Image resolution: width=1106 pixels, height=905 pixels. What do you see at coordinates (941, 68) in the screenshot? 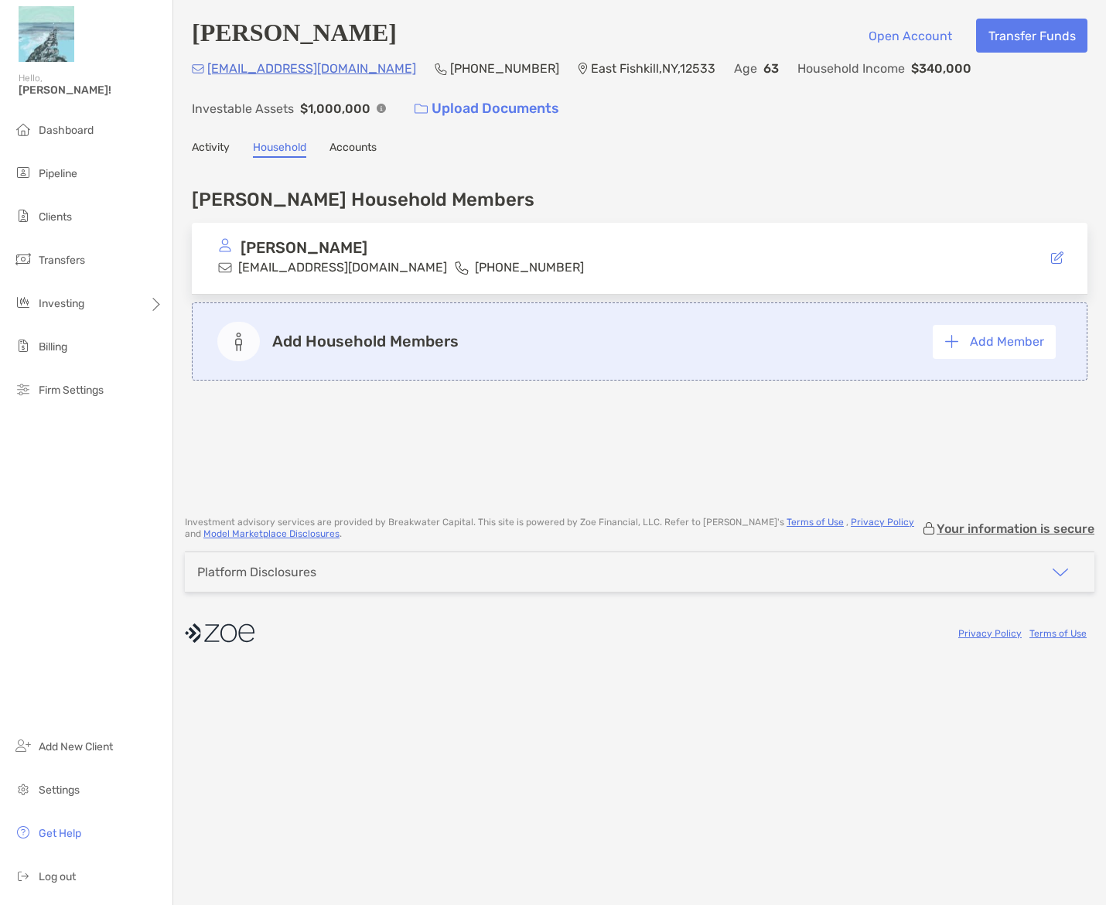
I see `p: $340,000` at bounding box center [941, 68].